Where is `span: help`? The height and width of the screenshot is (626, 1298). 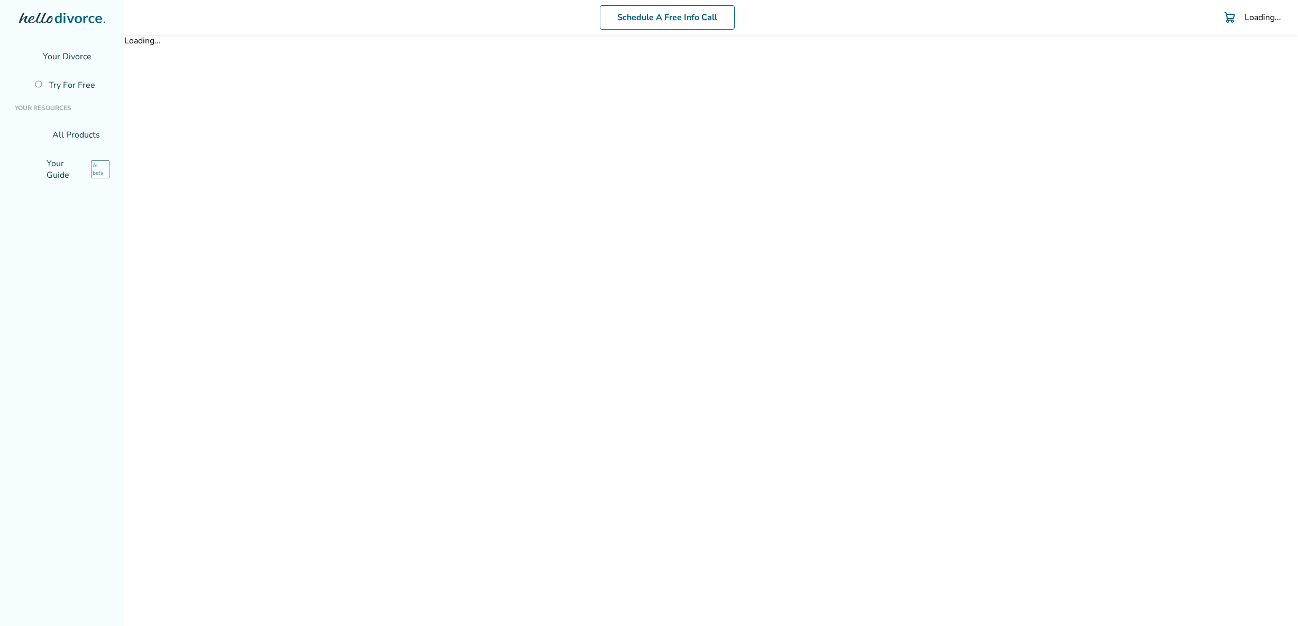 span: help is located at coordinates (1209, 17).